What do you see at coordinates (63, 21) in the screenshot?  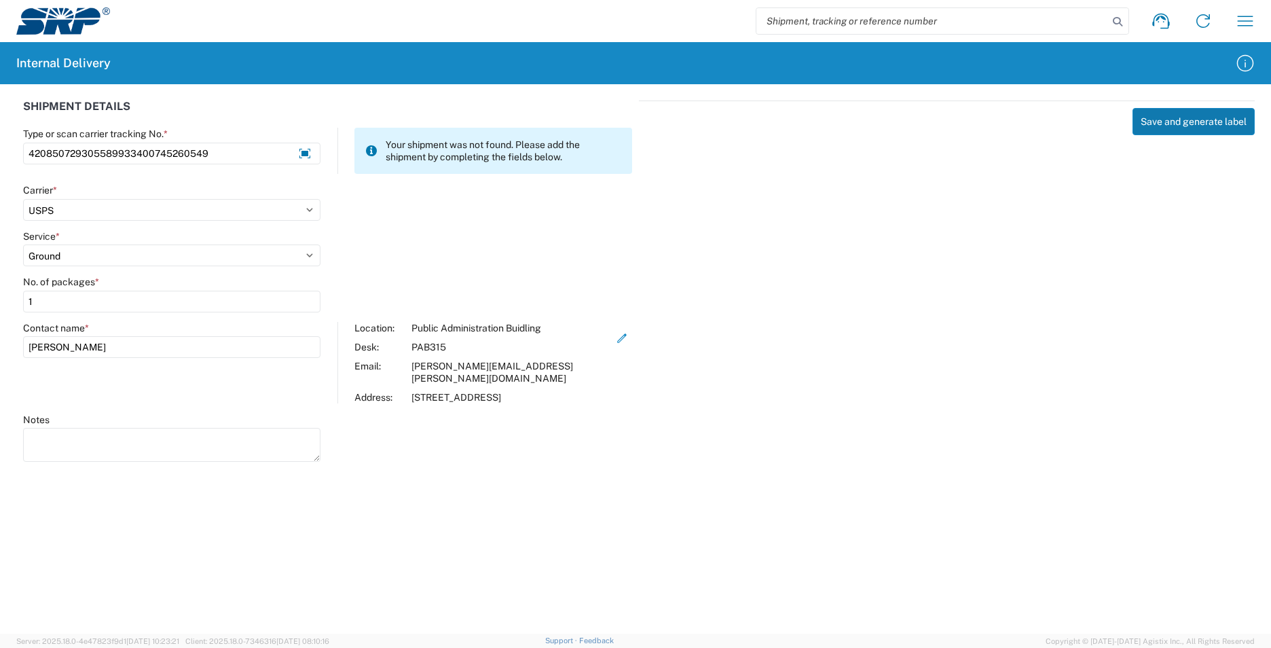 I see `img: srp` at bounding box center [63, 21].